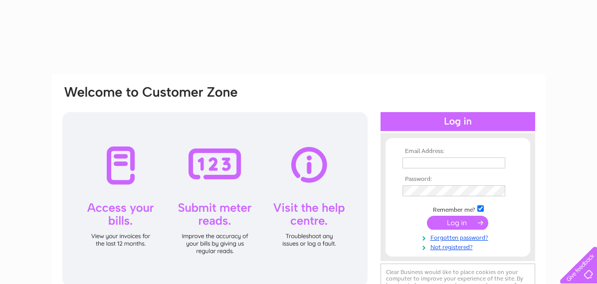  I want to click on th: Password:, so click(458, 179).